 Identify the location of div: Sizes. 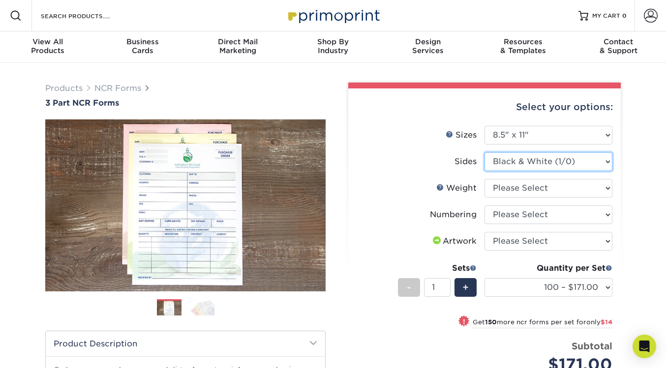
(461, 135).